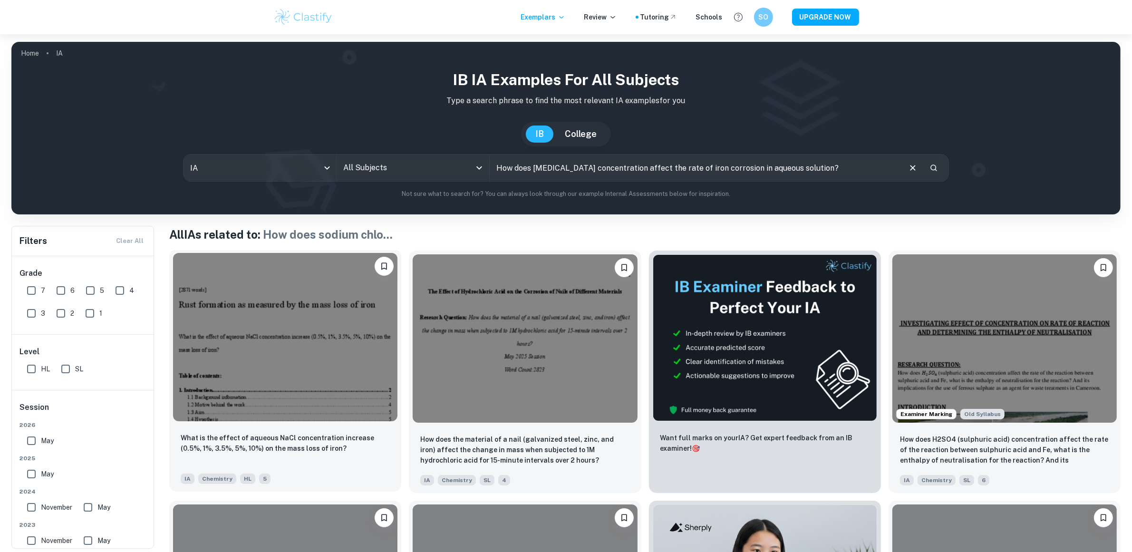  What do you see at coordinates (83, 411) in the screenshot?
I see `h6: Session` at bounding box center [83, 411].